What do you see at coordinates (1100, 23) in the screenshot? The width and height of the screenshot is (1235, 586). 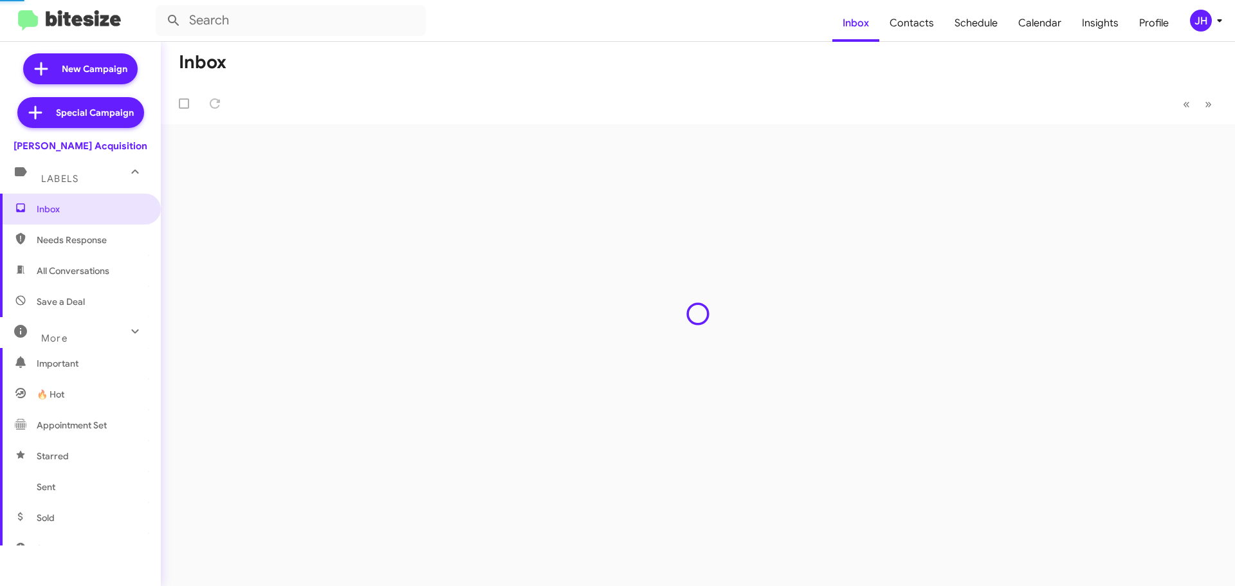 I see `span: Insights` at bounding box center [1100, 23].